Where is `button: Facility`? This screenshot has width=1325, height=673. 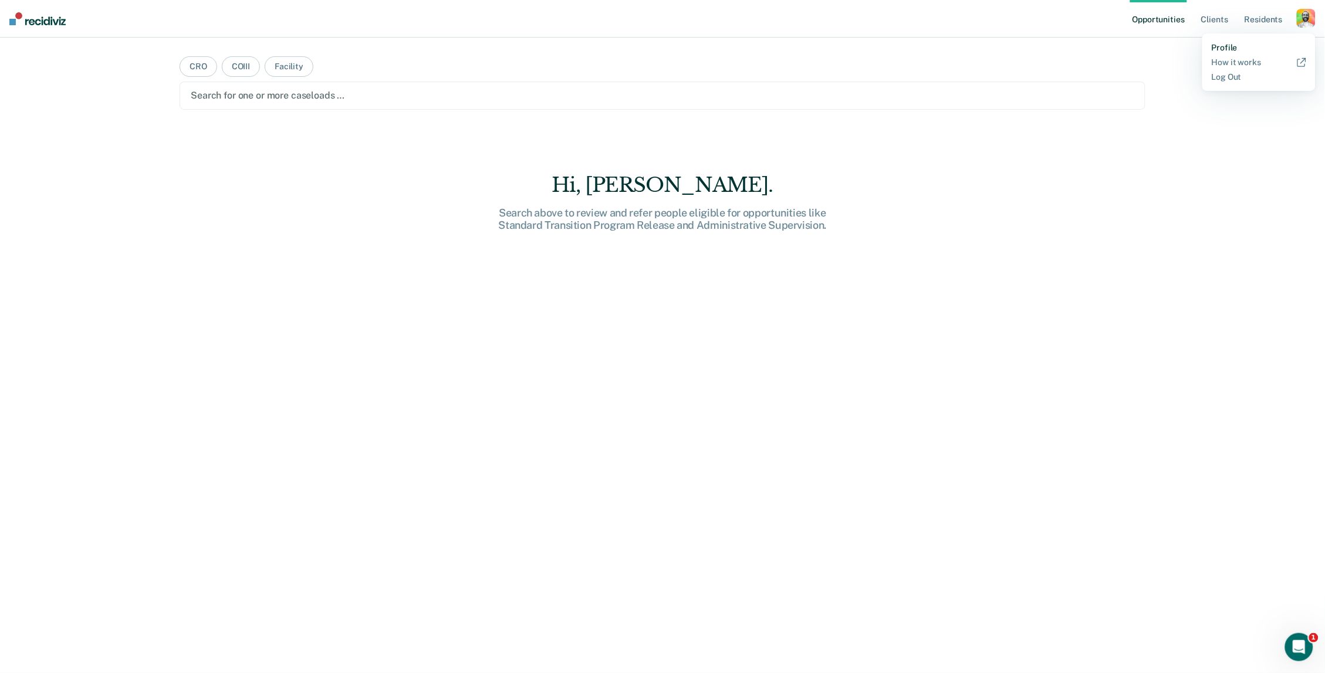
button: Facility is located at coordinates (289, 66).